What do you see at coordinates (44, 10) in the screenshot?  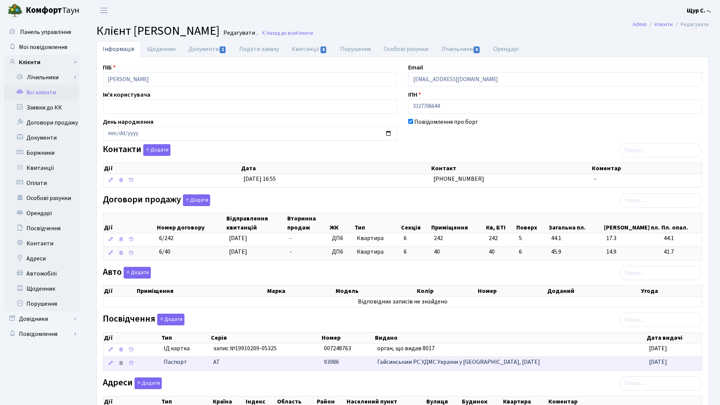 I see `b: Комфорт` at bounding box center [44, 10].